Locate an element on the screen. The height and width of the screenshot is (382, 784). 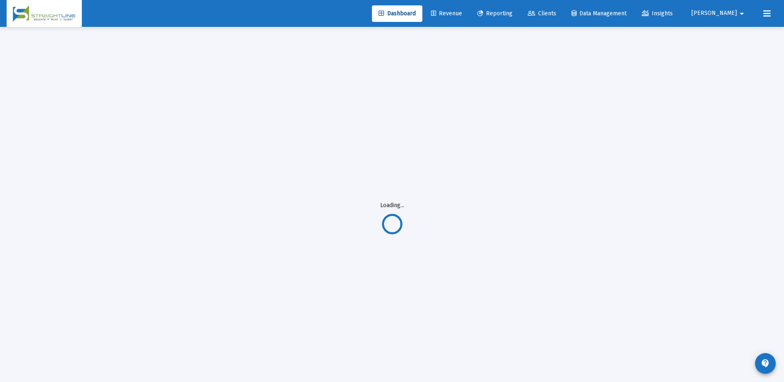
span: Data Management is located at coordinates (599, 13).